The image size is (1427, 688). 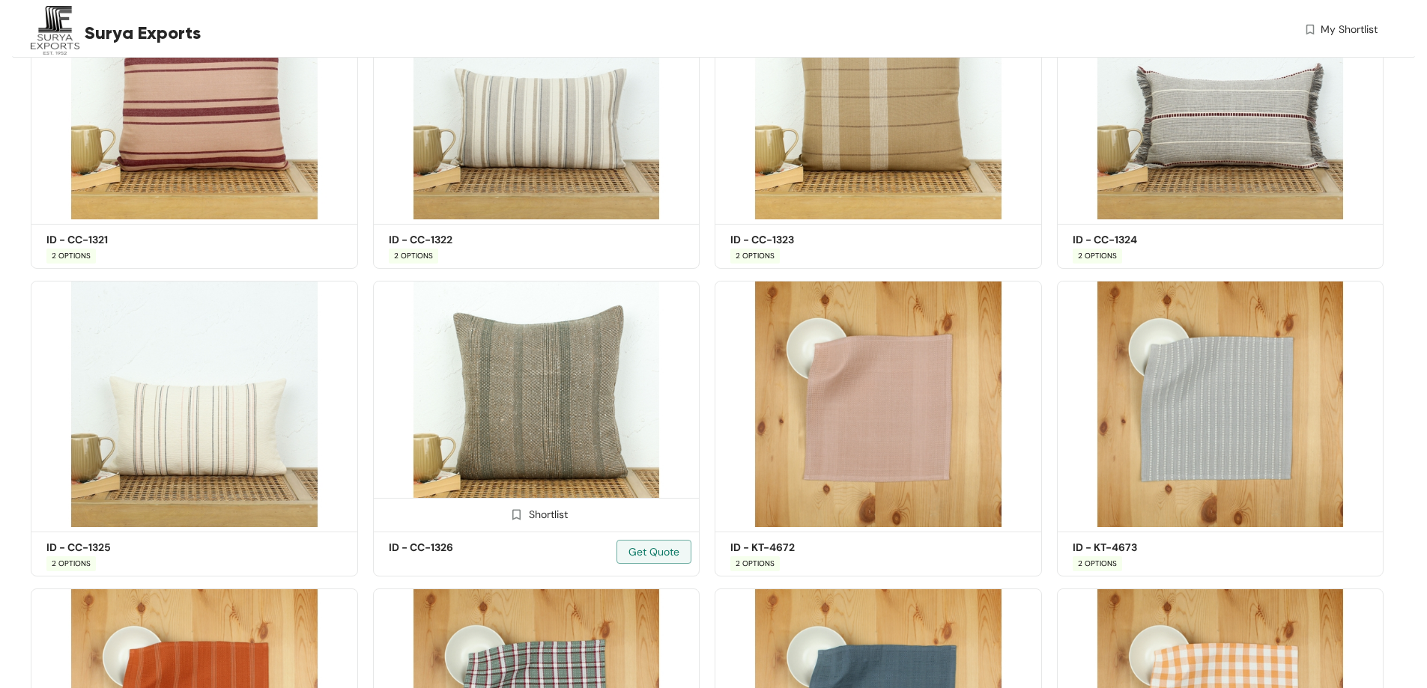 I want to click on img: 25831e8f-2d2b-44c3-9fb1-58bb4acf4845, so click(x=536, y=404).